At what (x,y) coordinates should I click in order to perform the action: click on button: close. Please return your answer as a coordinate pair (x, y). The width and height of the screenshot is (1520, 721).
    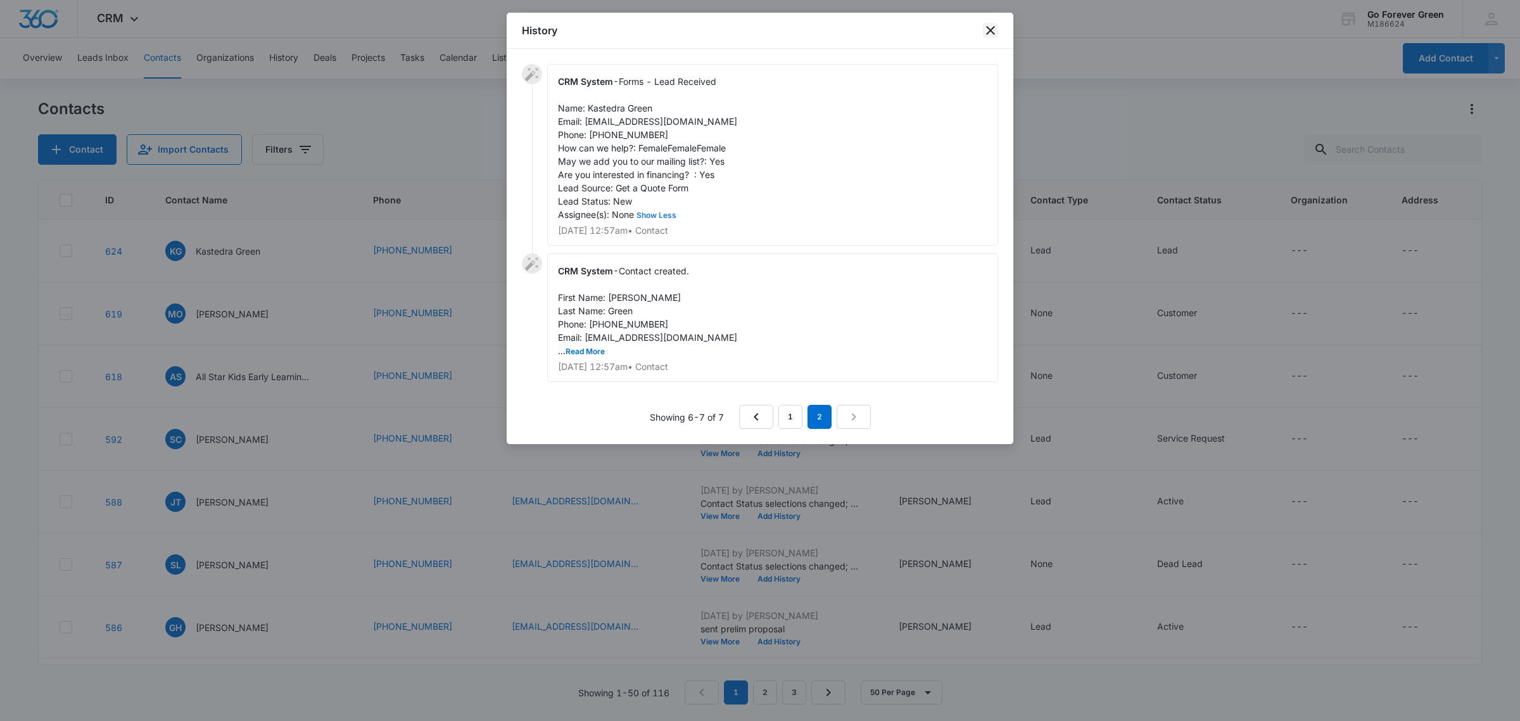
    Looking at the image, I should click on (990, 30).